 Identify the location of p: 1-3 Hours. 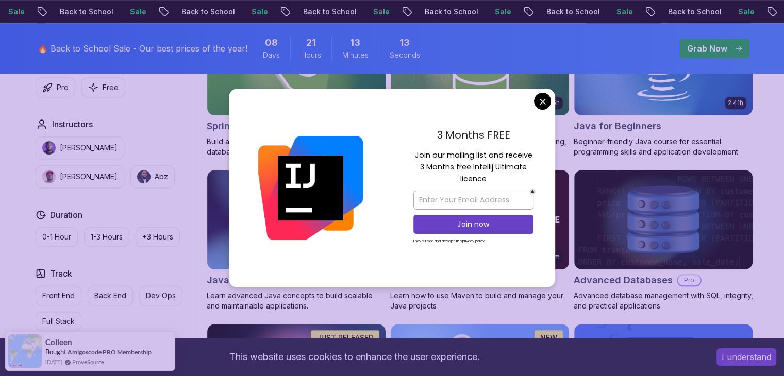
(107, 237).